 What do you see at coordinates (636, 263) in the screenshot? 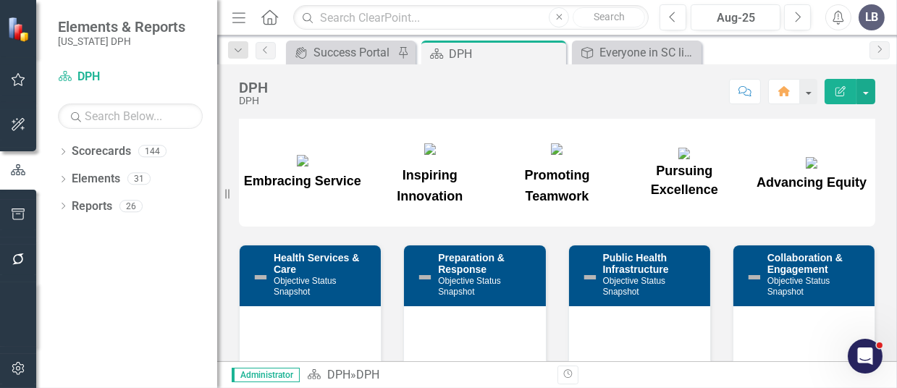
I see `a: Public Health Infrastructure` at bounding box center [636, 263].